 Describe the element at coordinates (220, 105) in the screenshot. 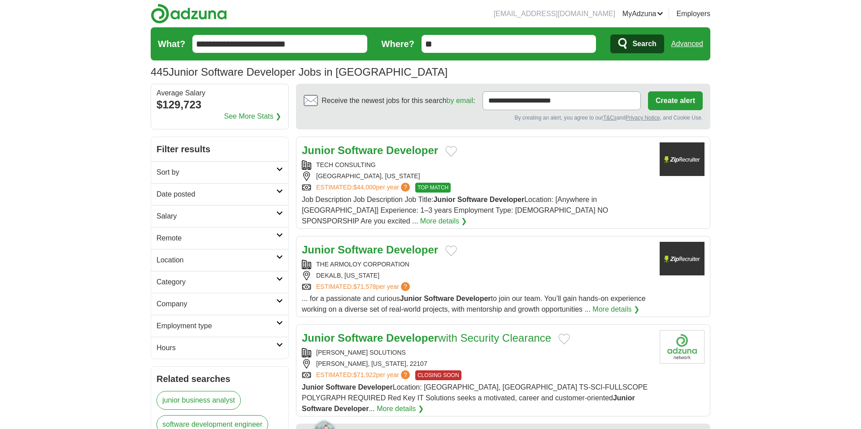

I see `div: $129,723` at that location.